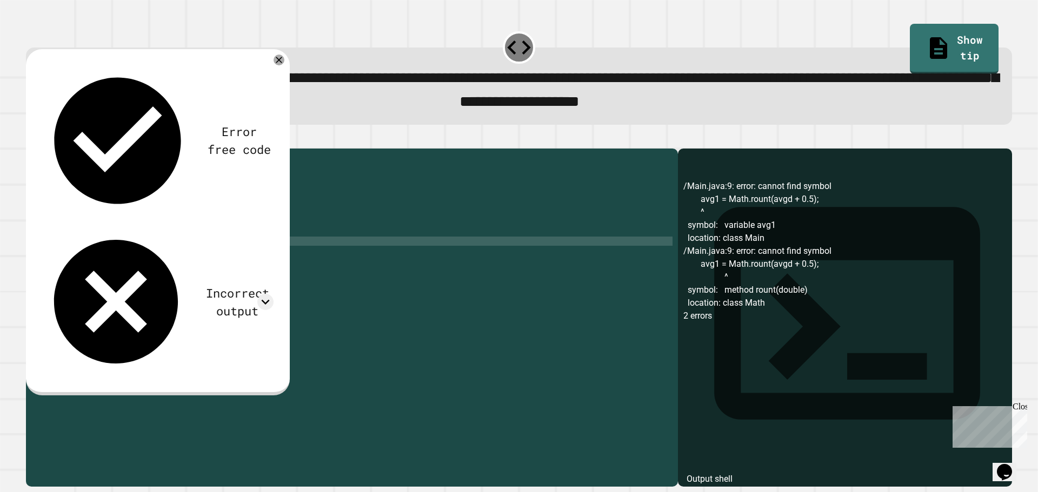 Image resolution: width=1038 pixels, height=492 pixels. I want to click on div: /Main.java:9: error: cannot find symbol avg1 = Math.rount(avgd + 0.5); ^ symbol: variable avg1 lo..., so click(845, 333).